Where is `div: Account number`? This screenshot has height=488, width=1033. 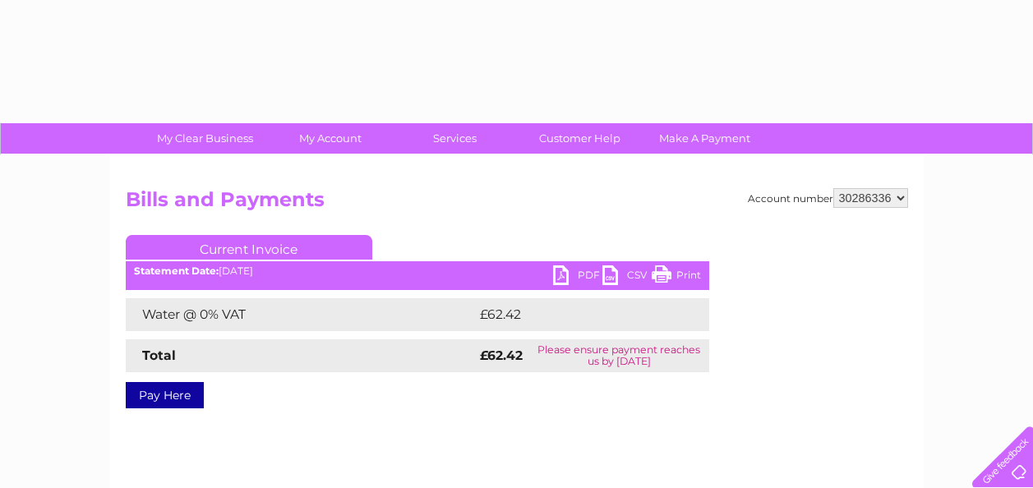
div: Account number is located at coordinates (828, 198).